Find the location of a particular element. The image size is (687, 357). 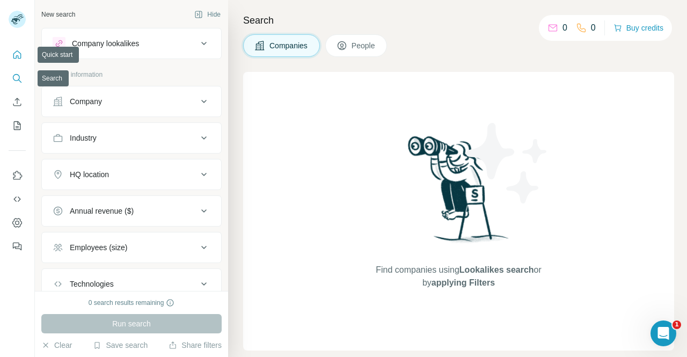

div: 0 search results remaining is located at coordinates (132, 303).